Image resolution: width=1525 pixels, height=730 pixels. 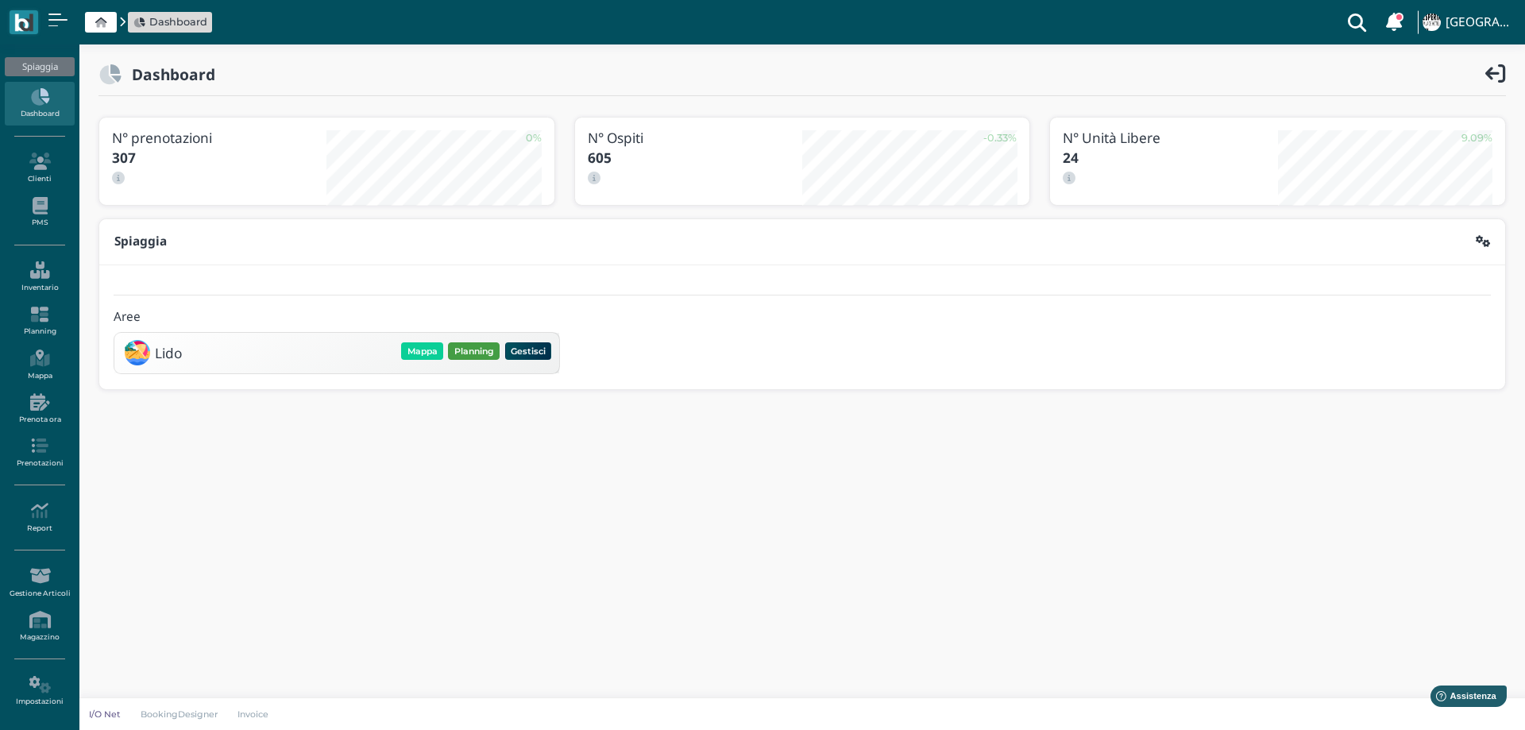 I want to click on a: Inventario, so click(x=39, y=276).